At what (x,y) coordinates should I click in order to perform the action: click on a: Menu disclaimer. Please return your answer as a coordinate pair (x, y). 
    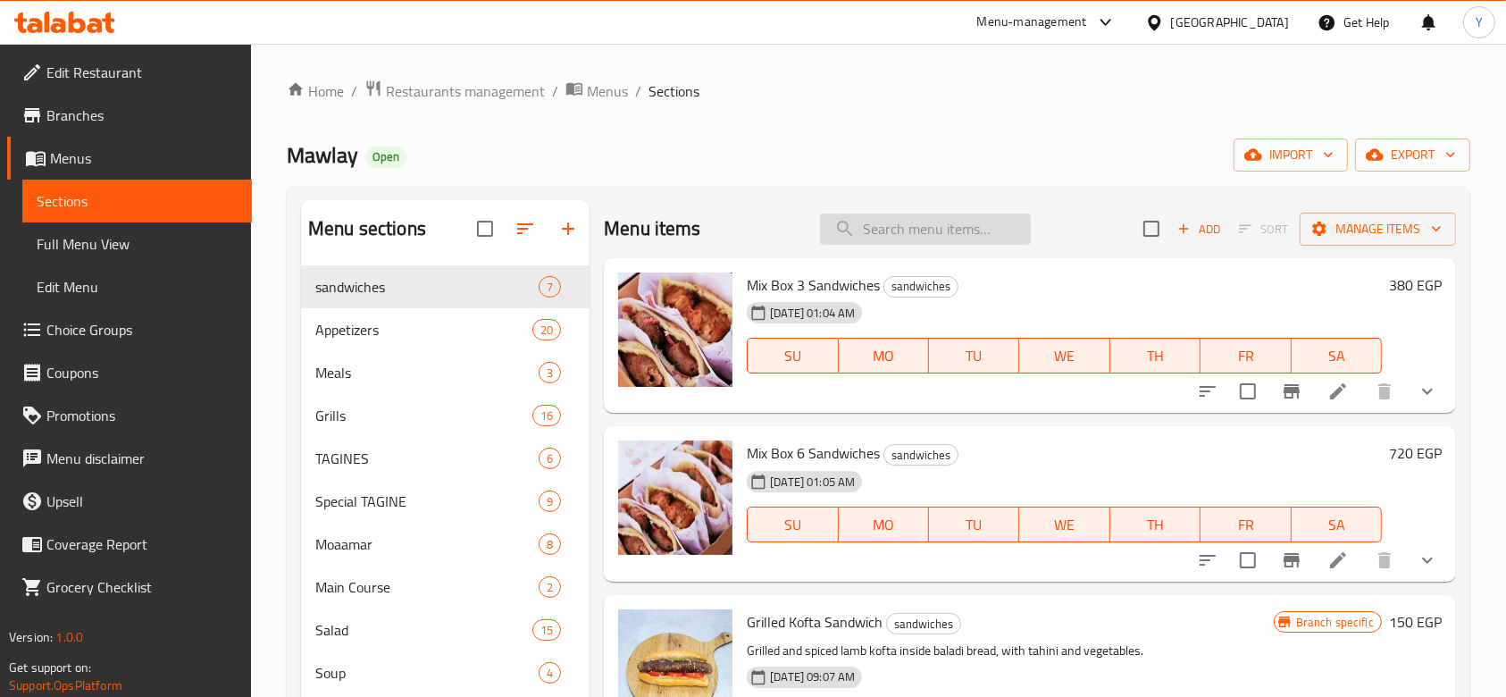
    Looking at the image, I should click on (129, 458).